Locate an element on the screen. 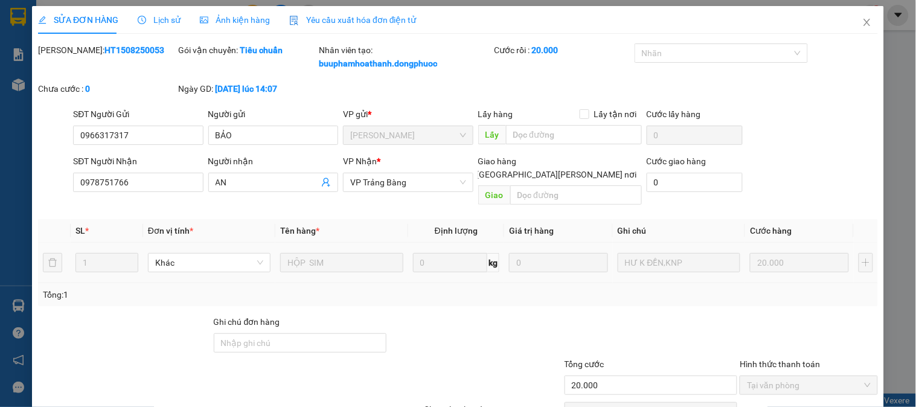 This screenshot has height=407, width=916. span: Giao is located at coordinates (494, 195).